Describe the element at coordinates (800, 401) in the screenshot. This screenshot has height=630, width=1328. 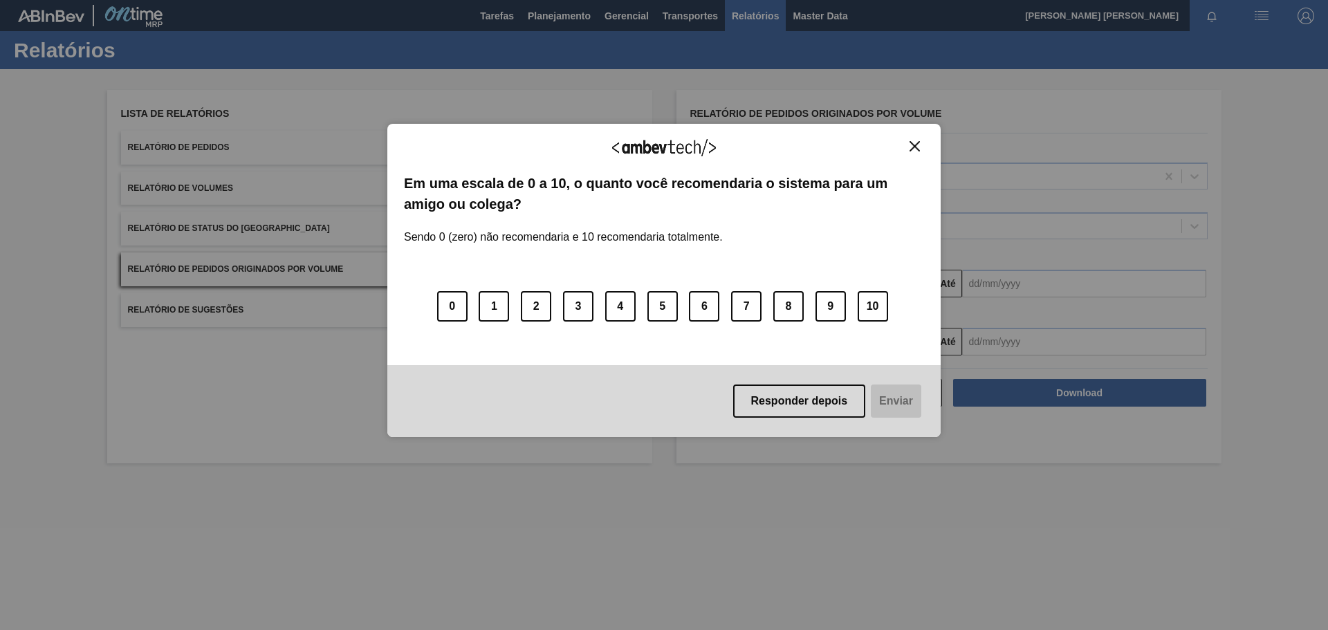
I see `button: Responder depois` at that location.